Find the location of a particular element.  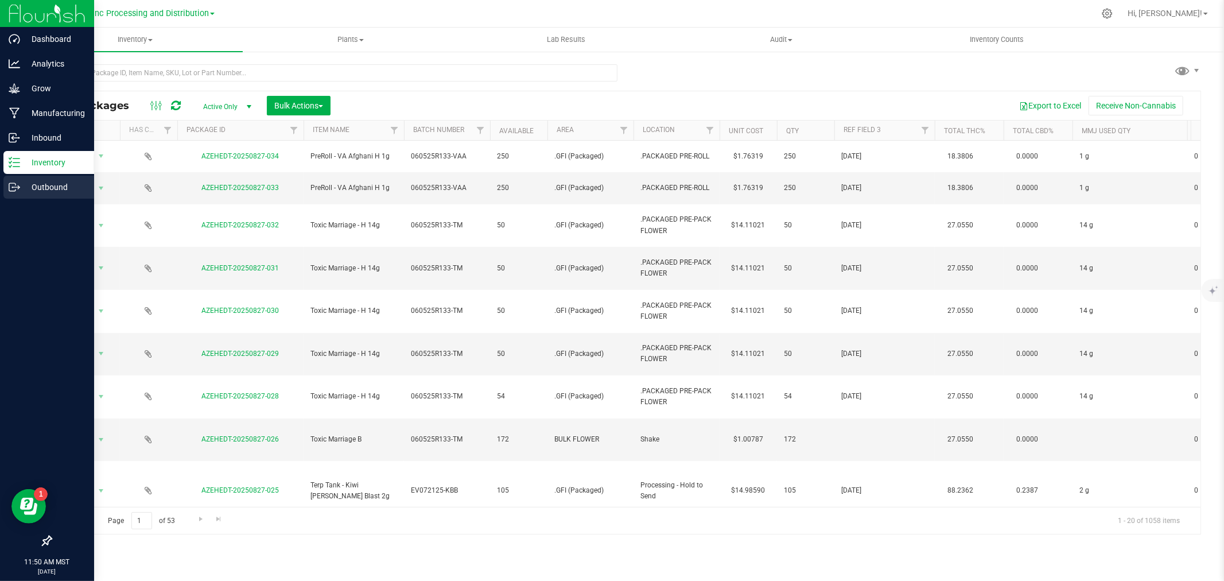

inline-svg: Grow is located at coordinates (14, 88).